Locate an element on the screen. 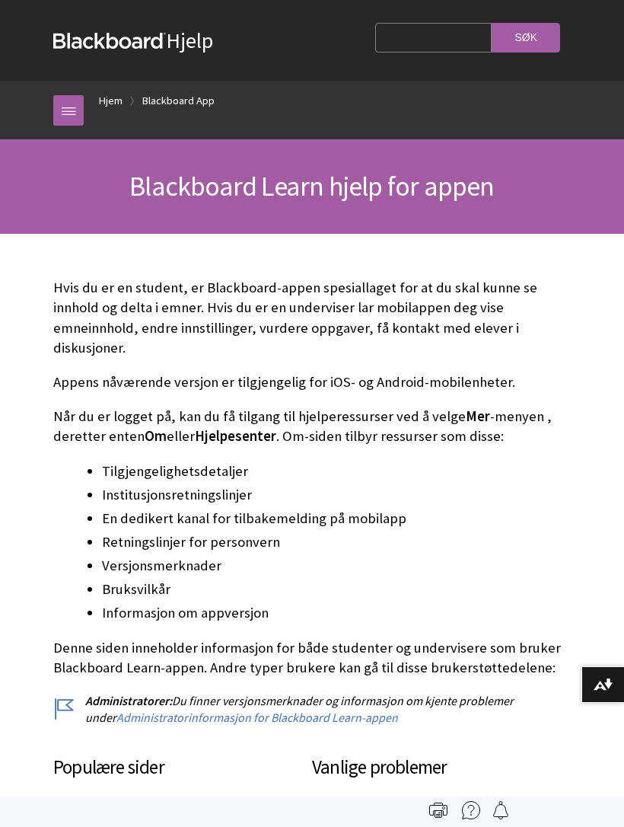 The height and width of the screenshot is (827, 624). li: En dedikert kanal for tilbakemelding på mobilapp is located at coordinates (336, 518).